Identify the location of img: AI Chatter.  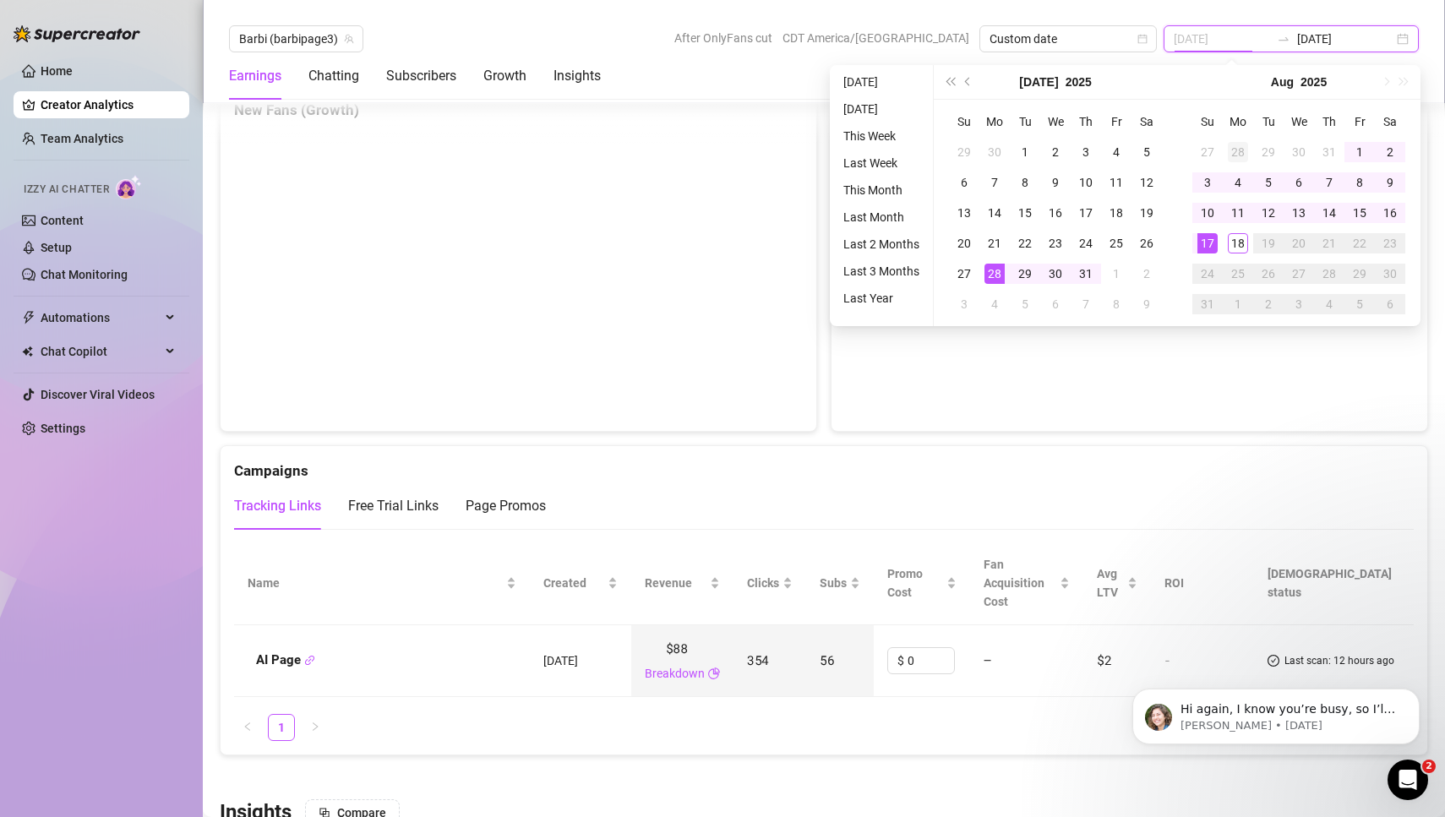
(128, 187).